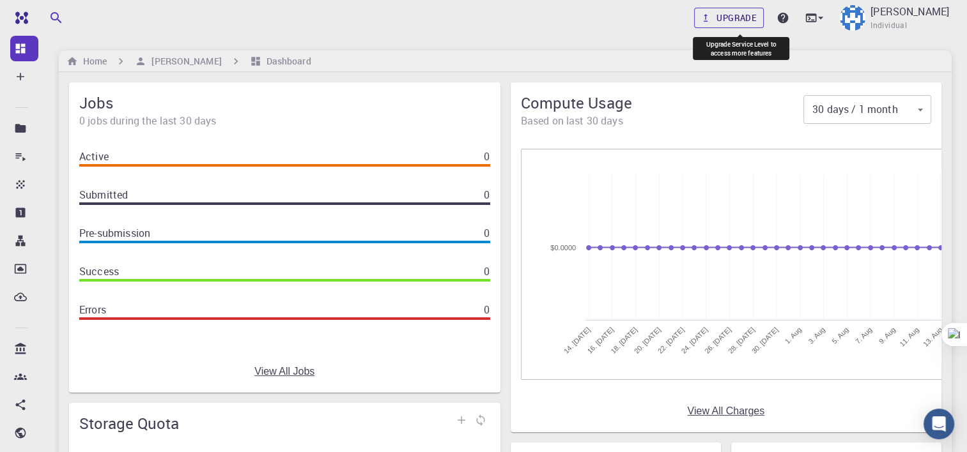 This screenshot has height=452, width=967. Describe the element at coordinates (867, 110) in the screenshot. I see `div: 30 days / 1 month` at that location.